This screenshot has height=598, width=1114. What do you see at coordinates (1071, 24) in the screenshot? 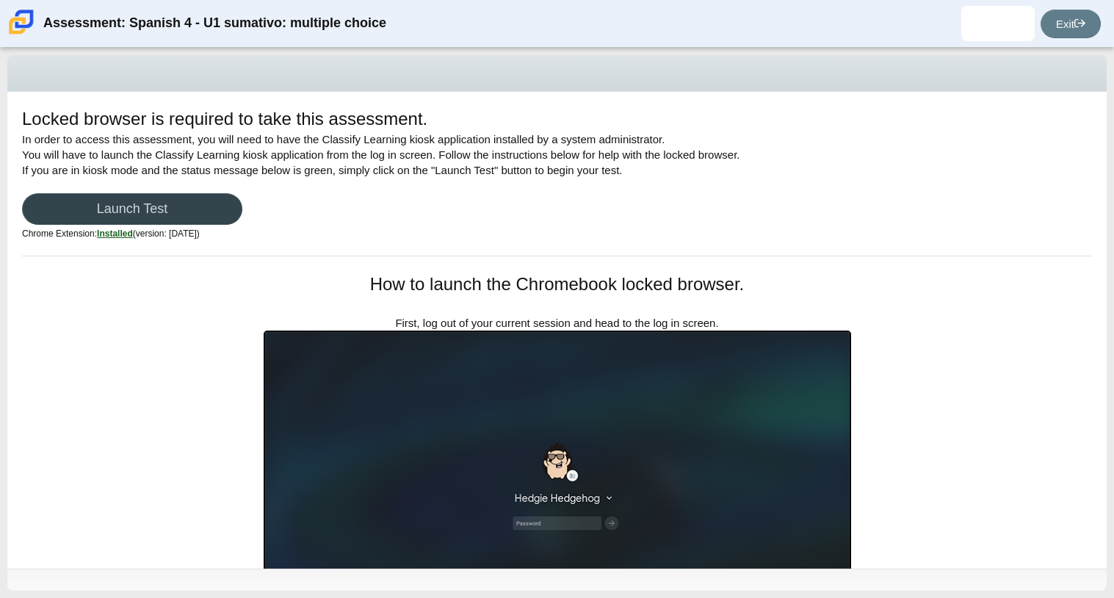
I see `a: Exit` at bounding box center [1071, 24].